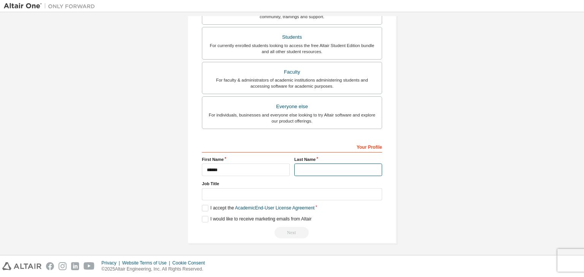 The height and width of the screenshot is (277, 584). I want to click on img: linkedin.svg, so click(75, 266).